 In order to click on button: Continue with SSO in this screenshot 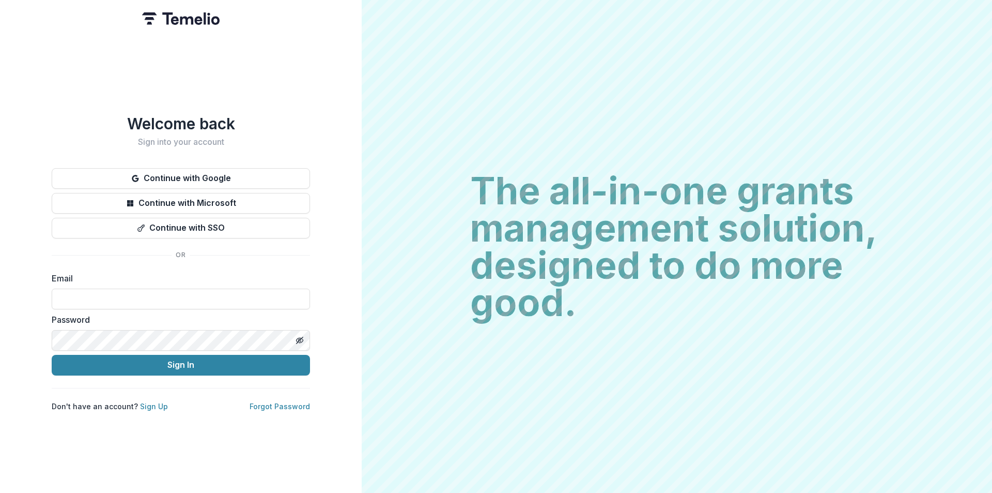, I will do `click(181, 228)`.